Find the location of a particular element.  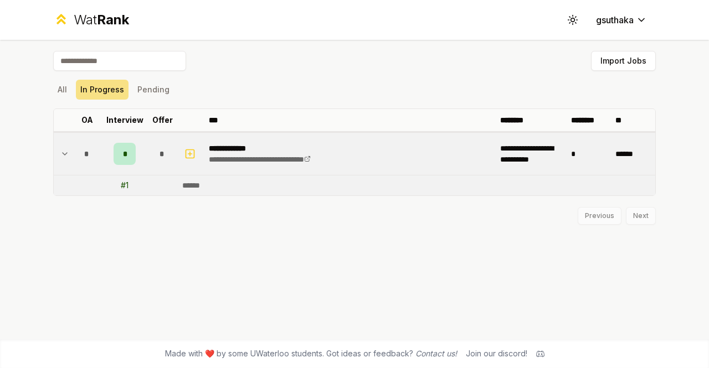

button: In Progress is located at coordinates (102, 90).